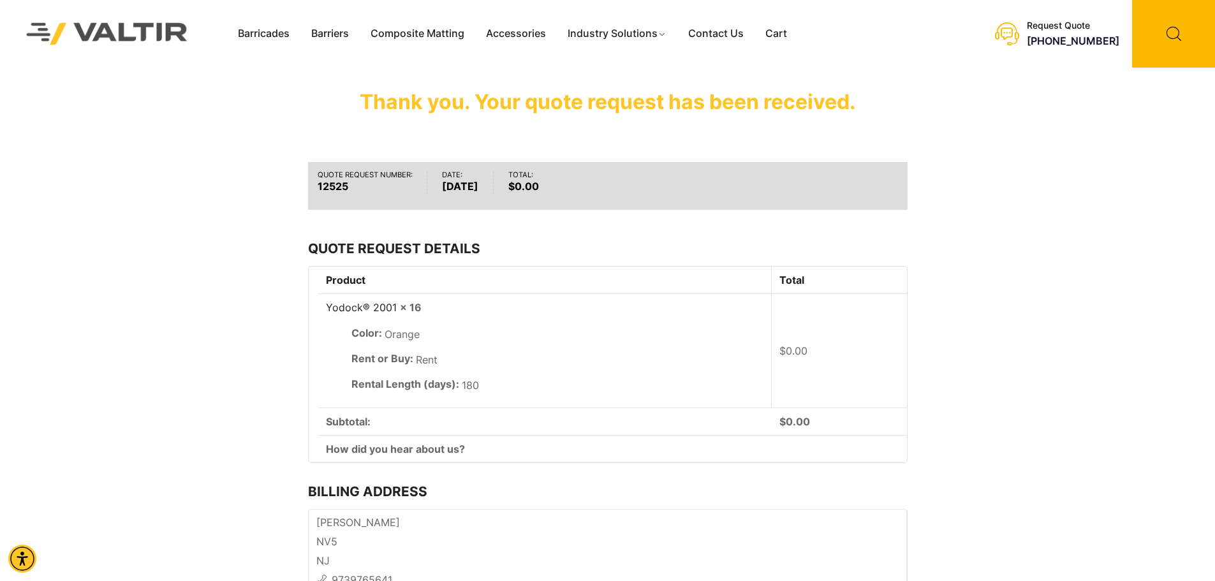 Image resolution: width=1215 pixels, height=581 pixels. I want to click on p: 180, so click(558, 386).